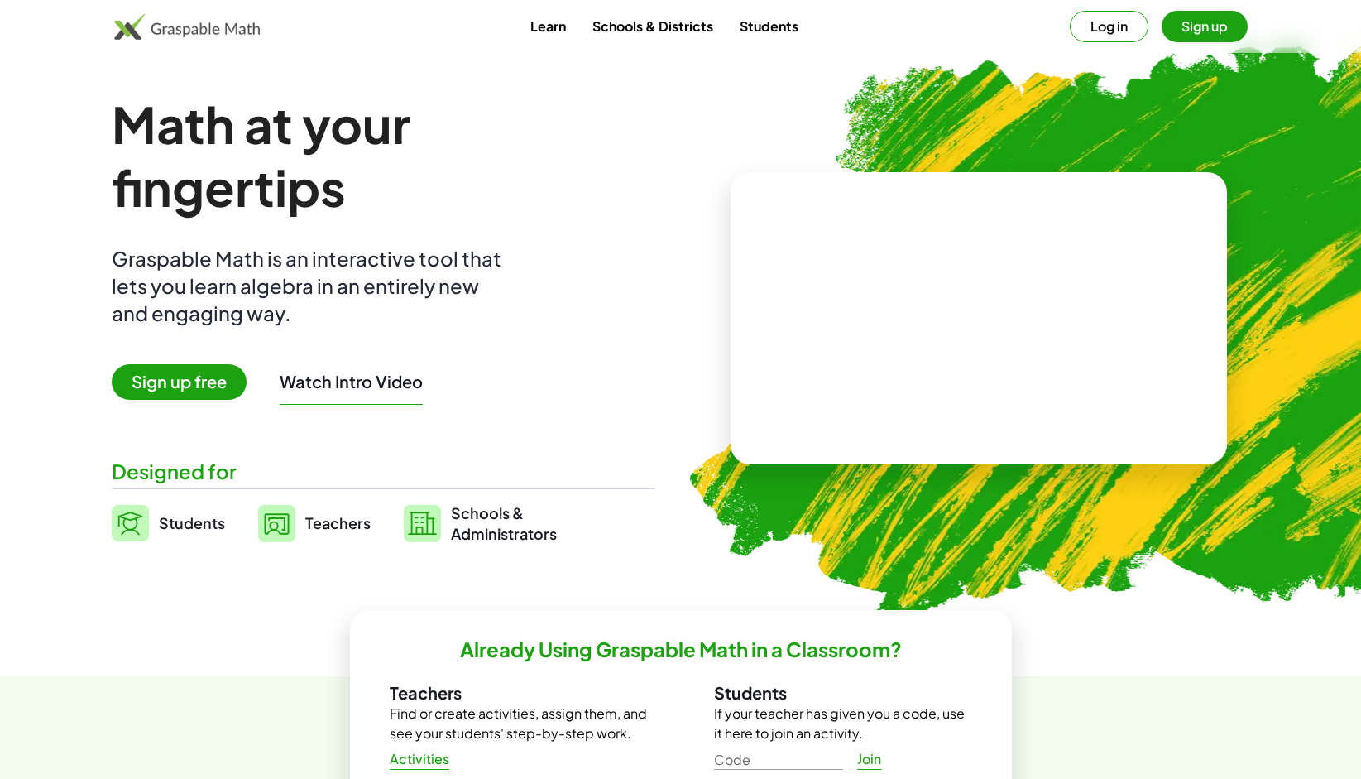 This screenshot has height=779, width=1361. Describe the element at coordinates (843, 723) in the screenshot. I see `p: If your teacher has given you a code, use it here to join an activity.` at that location.